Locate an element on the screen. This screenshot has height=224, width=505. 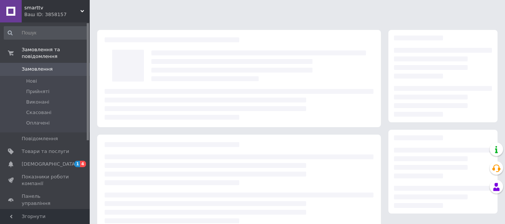
span: 4 is located at coordinates (83, 164).